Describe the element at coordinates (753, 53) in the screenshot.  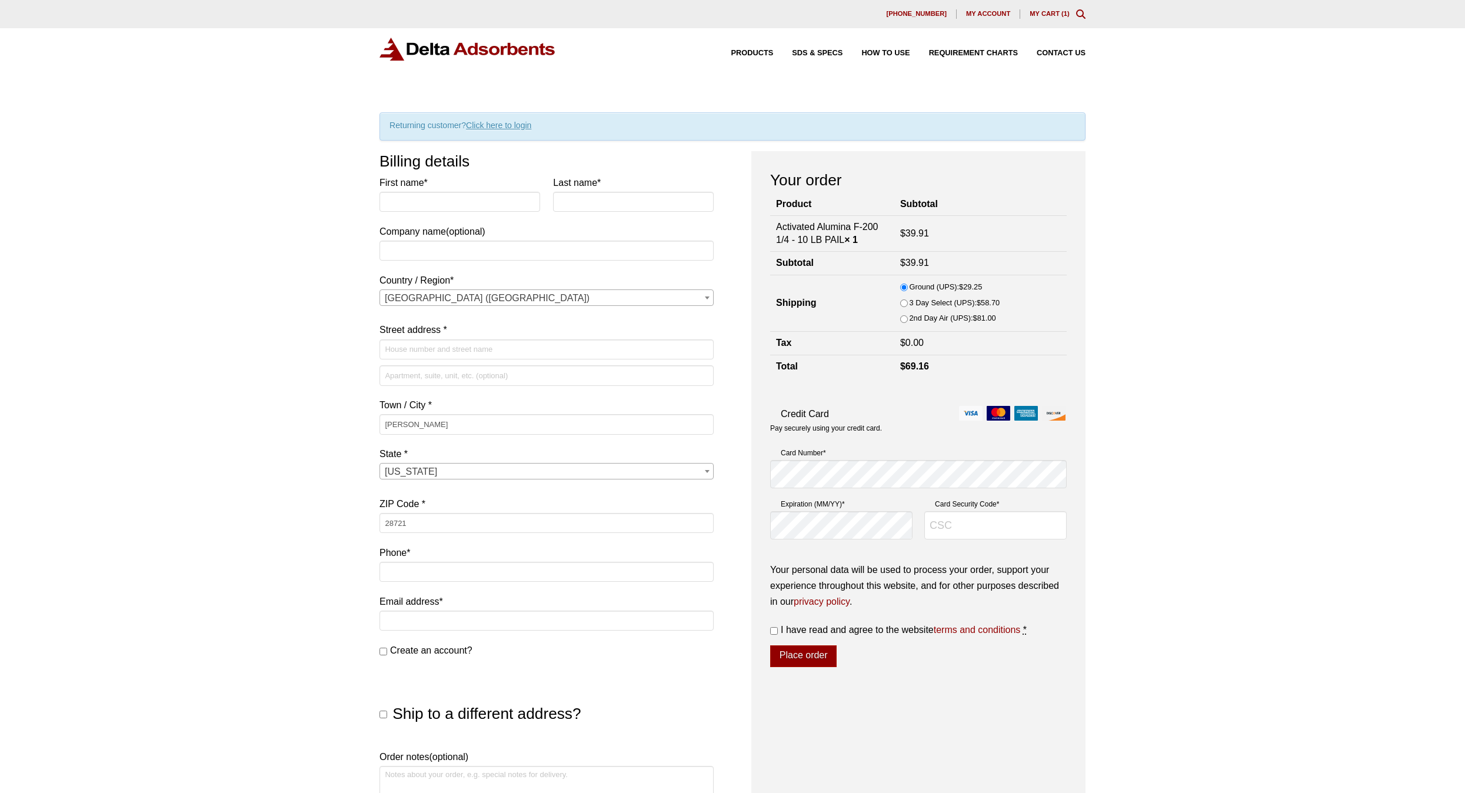
I see `span: Products` at that location.